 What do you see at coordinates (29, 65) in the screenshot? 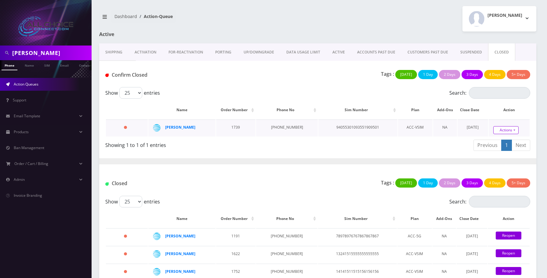
I see `a: Name` at bounding box center [29, 65].